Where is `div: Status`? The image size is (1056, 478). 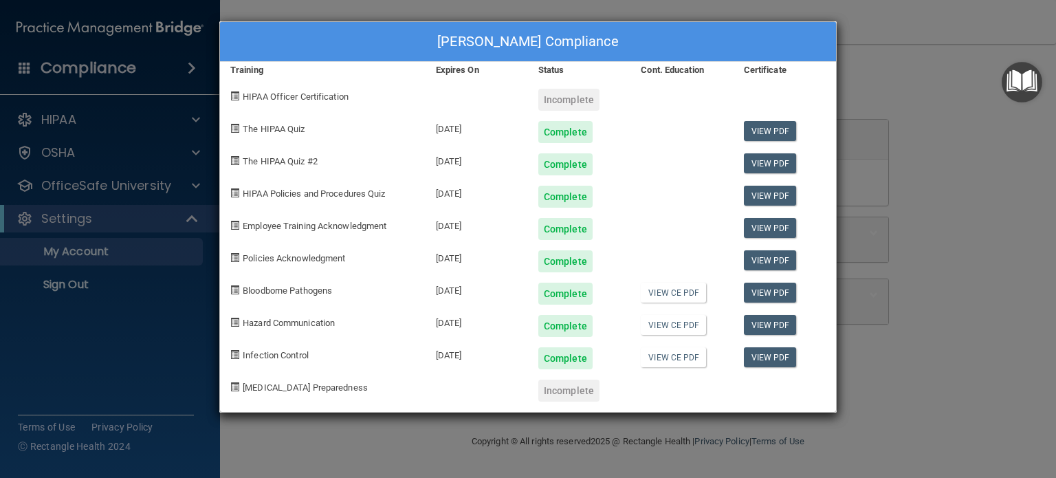 div: Status is located at coordinates (579, 70).